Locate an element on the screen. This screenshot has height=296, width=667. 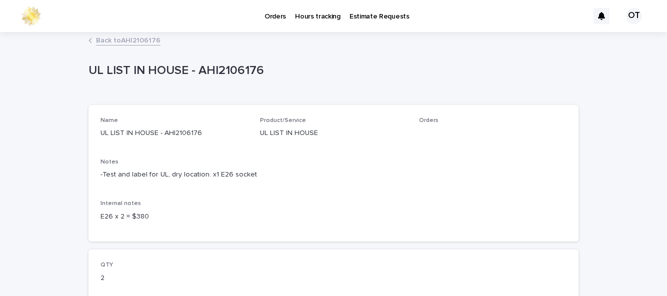
span: Internal notes is located at coordinates (121, 204).